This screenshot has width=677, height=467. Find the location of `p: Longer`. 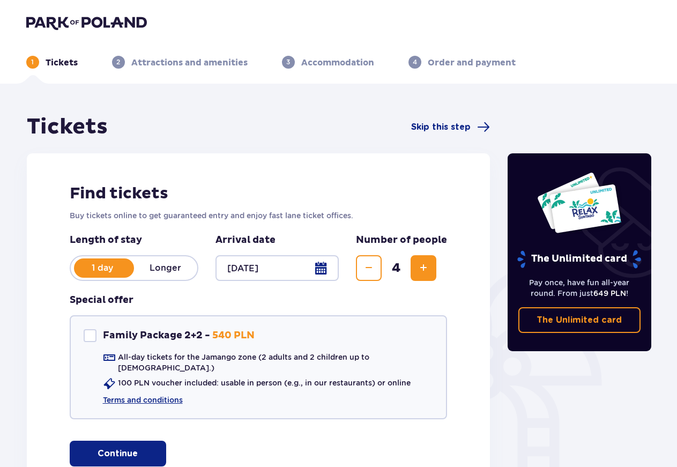

p: Longer is located at coordinates (166, 268).